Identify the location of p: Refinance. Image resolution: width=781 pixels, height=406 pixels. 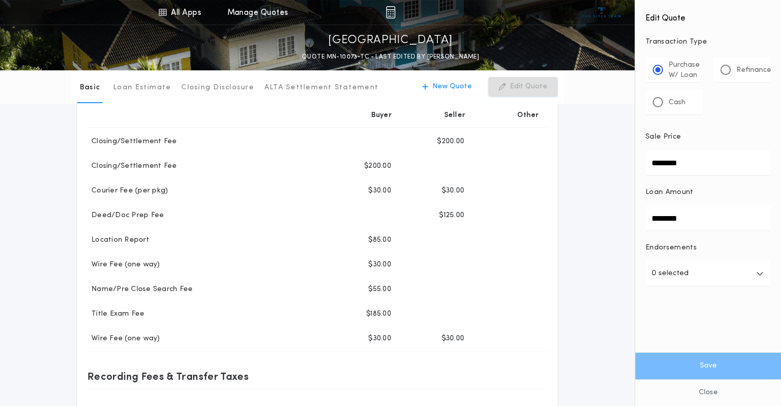
(754, 70).